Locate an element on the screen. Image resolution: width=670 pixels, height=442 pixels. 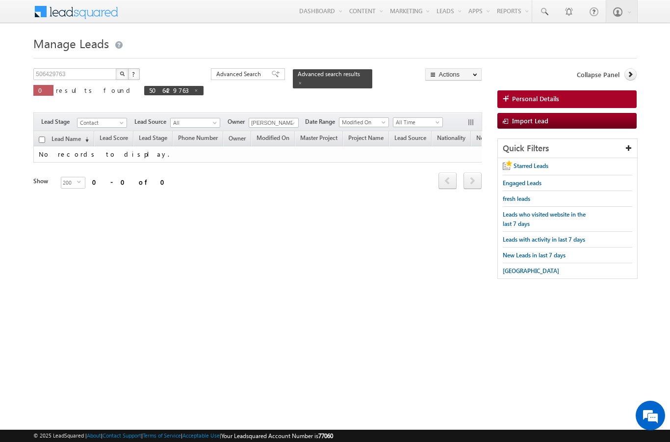
span: Manage Leads is located at coordinates (71, 43).